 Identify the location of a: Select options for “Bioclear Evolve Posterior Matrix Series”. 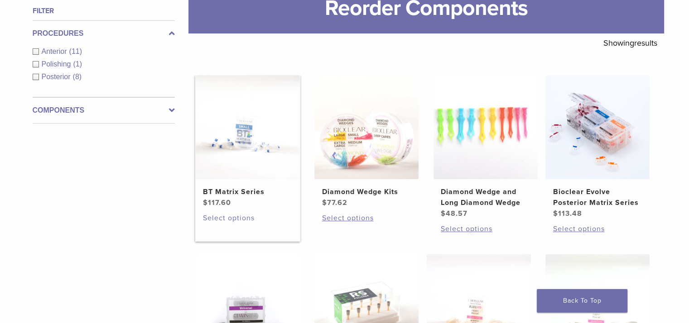
(597, 229).